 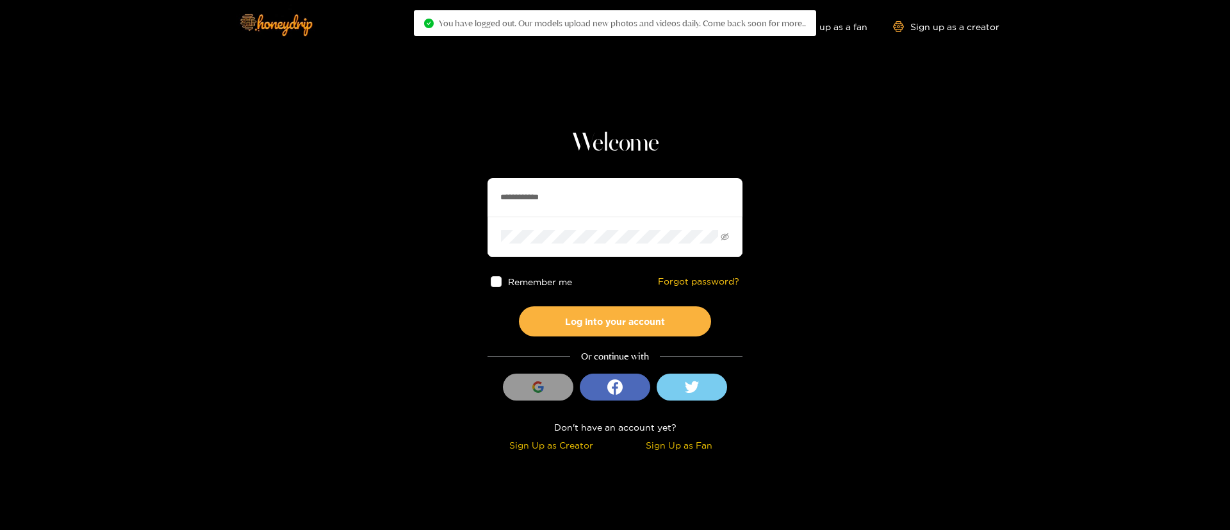 I want to click on button: Log into your account, so click(x=615, y=321).